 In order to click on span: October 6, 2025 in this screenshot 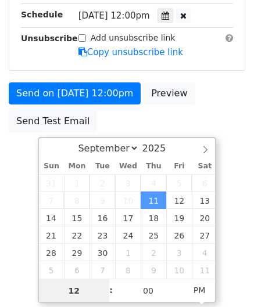, I will do `click(77, 270)`.